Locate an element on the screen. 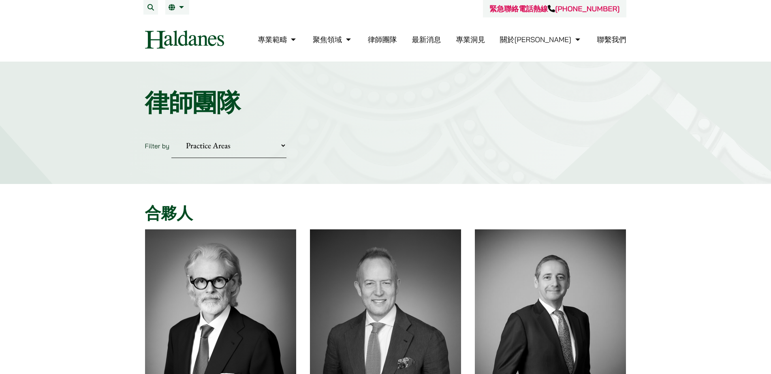 The image size is (771, 374). h2: 合夥人 is located at coordinates (386, 213).